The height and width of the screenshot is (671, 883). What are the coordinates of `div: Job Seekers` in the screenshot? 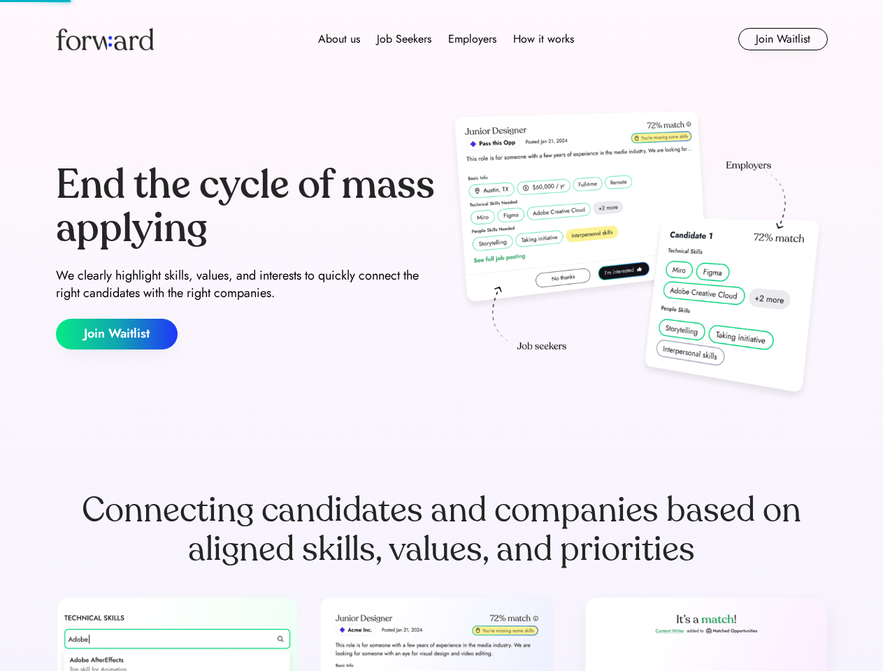 It's located at (404, 39).